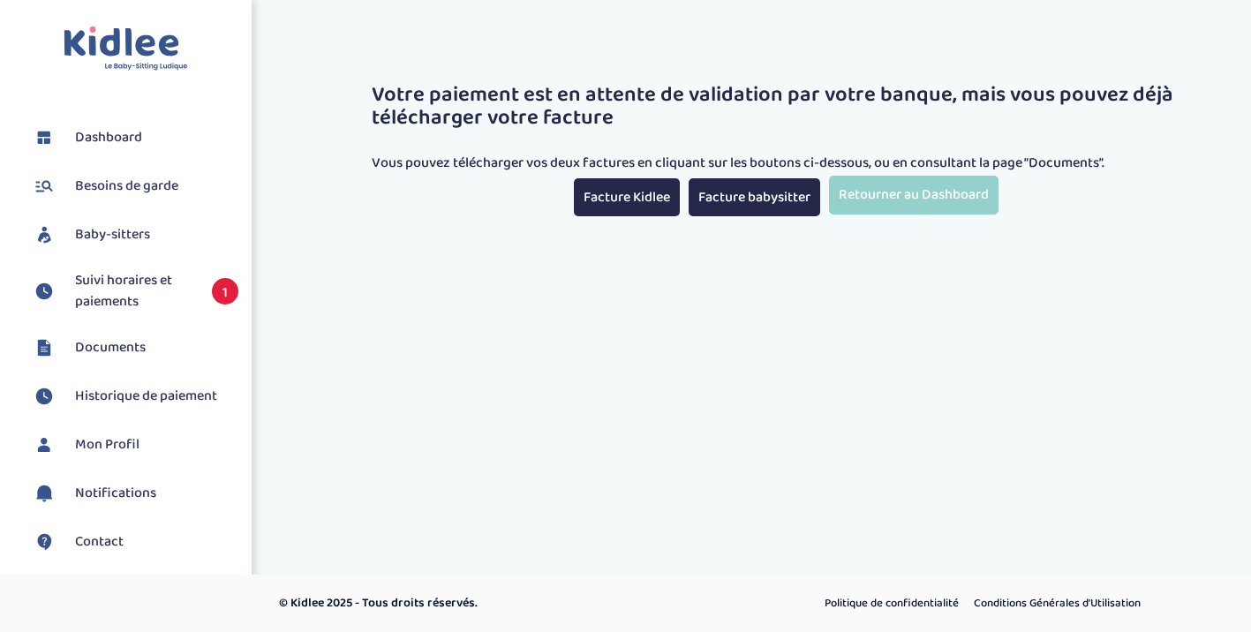  I want to click on h3: Votre paiement est en attente de validation par votre banque, mais vous pouvez déjà télécharger v..., so click(787, 107).